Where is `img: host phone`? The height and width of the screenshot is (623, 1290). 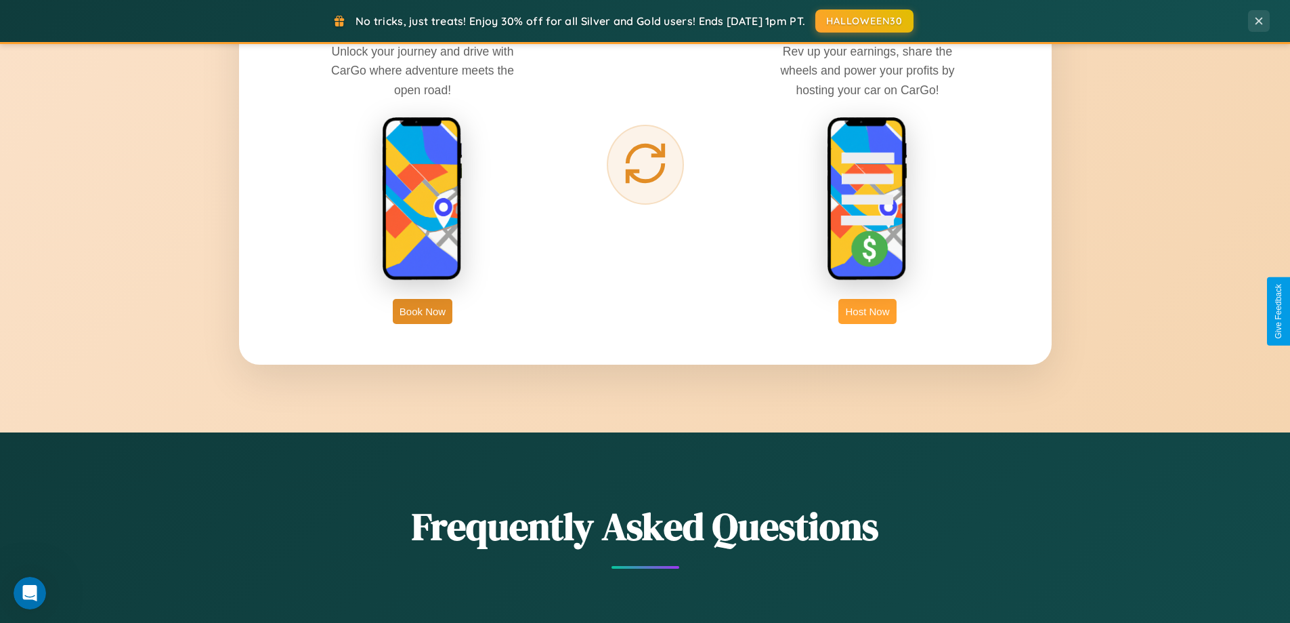 img: host phone is located at coordinates (868, 199).